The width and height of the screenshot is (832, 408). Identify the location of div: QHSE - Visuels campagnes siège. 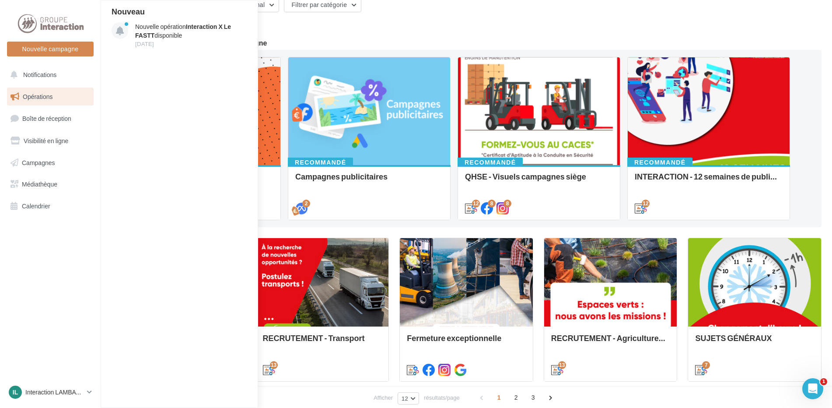
(539, 181).